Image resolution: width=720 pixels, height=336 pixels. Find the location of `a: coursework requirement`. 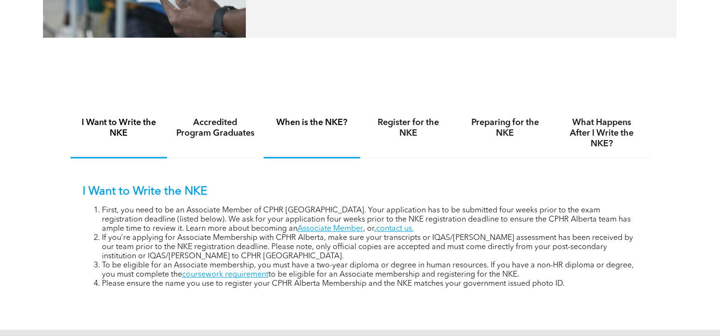

a: coursework requirement is located at coordinates (225, 275).